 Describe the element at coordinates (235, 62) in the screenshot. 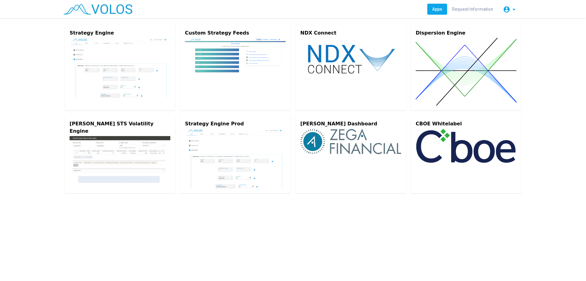

I see `img: custom.png` at that location.